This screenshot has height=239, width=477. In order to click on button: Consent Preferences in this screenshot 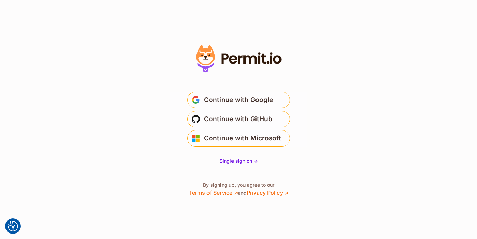, I will do `click(13, 226)`.